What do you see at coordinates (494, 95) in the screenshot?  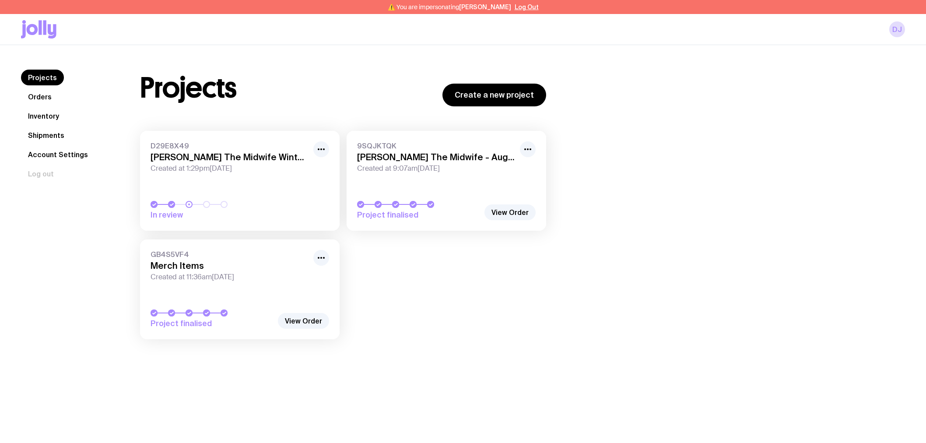 I see `a: Create a new project` at bounding box center [494, 95].